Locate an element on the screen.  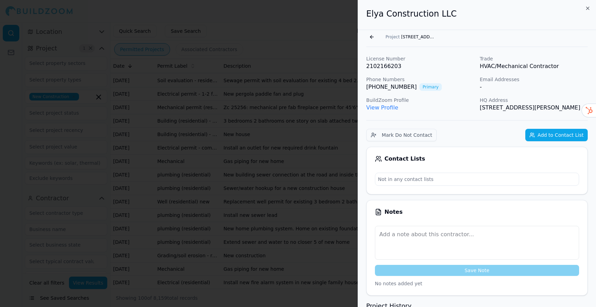
p: 2102166203 is located at coordinates (420, 66).